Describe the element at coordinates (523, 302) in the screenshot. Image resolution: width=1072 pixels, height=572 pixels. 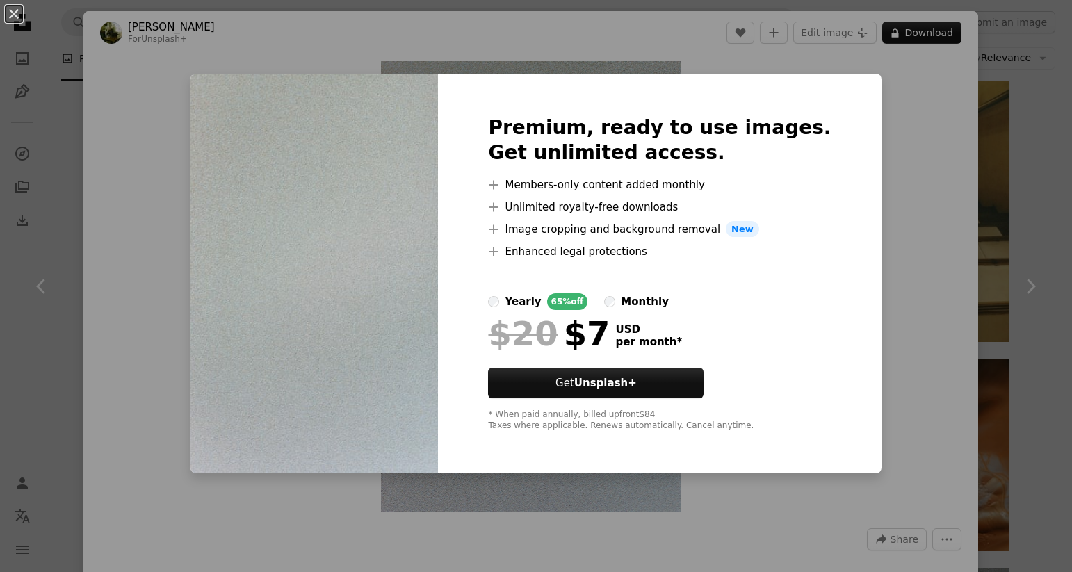
I see `div: yearly` at that location.